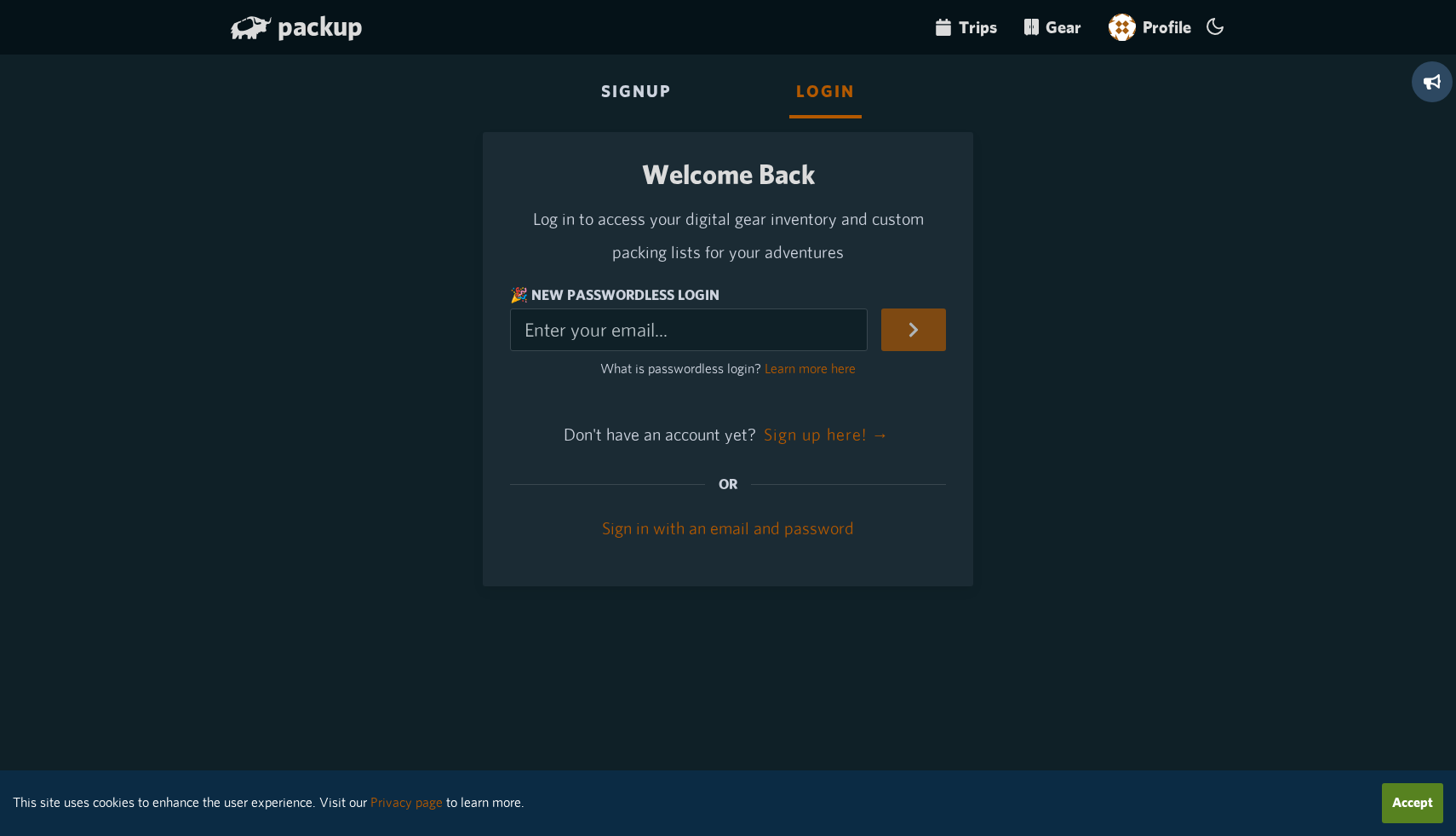 This screenshot has width=1456, height=836. I want to click on p: Log in to access your digital gear inventory and custom packing lists for your adventures, so click(728, 236).